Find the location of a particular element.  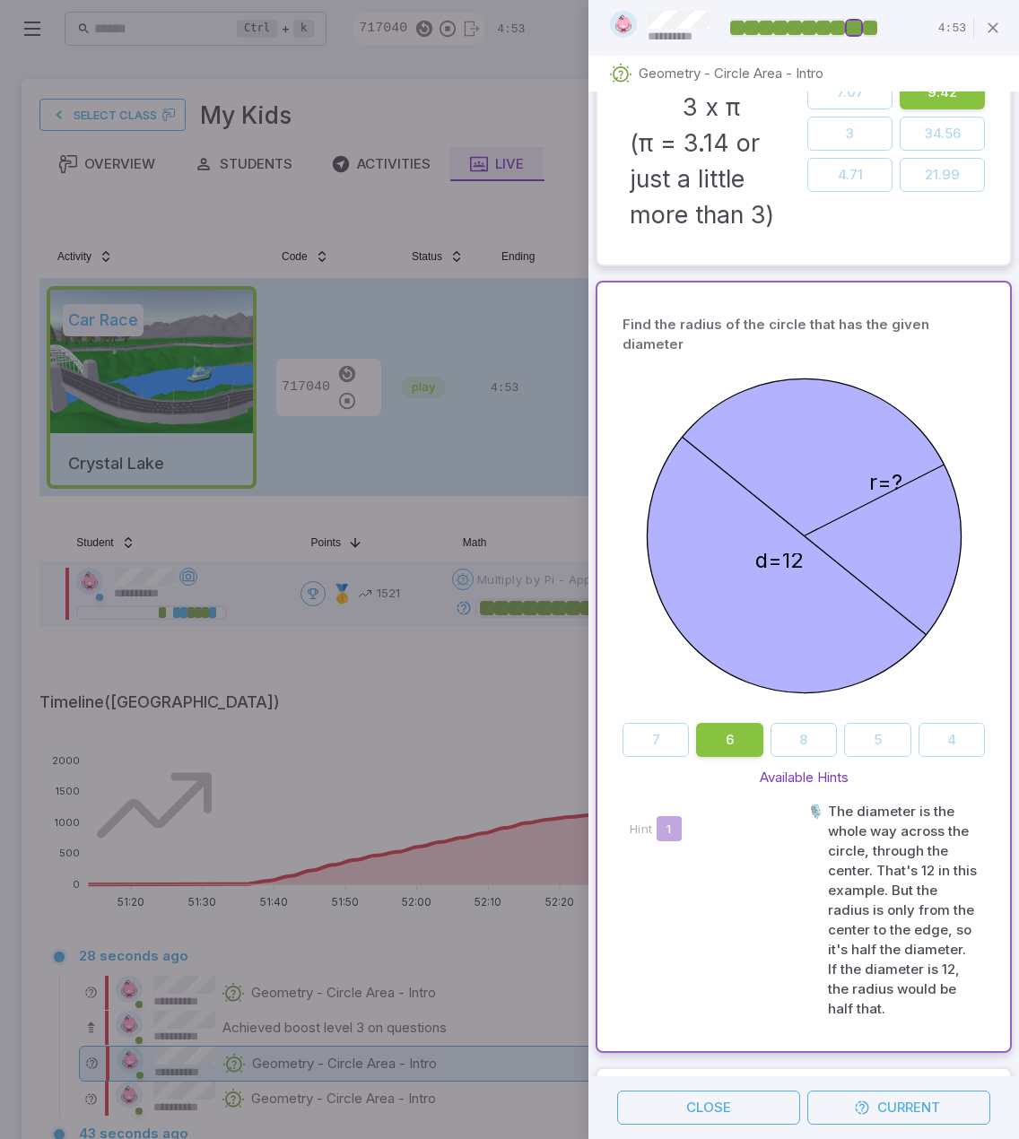

button: 9.42 is located at coordinates (942, 92).